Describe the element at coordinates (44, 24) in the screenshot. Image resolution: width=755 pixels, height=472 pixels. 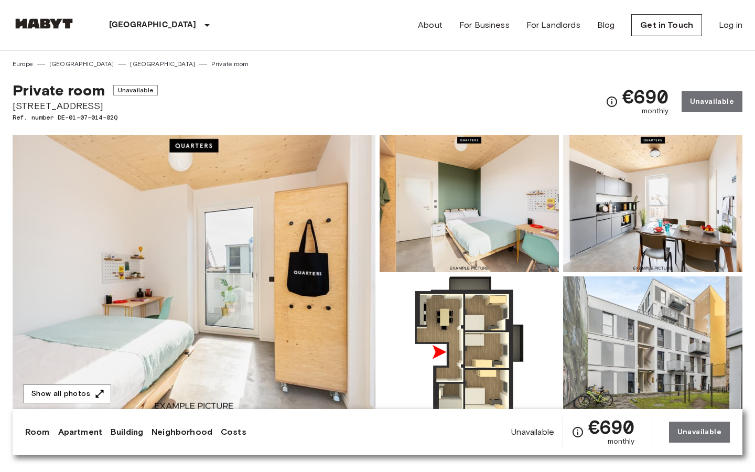
I see `img: Habyt` at that location.